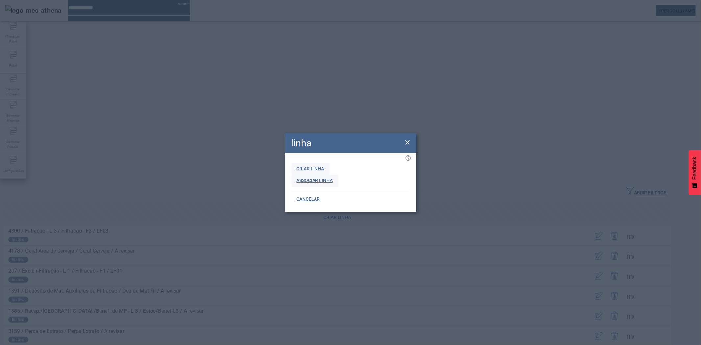 This screenshot has width=701, height=345. What do you see at coordinates (695, 173) in the screenshot?
I see `button: Feedback - Mostrar pesquisa` at bounding box center [695, 173].